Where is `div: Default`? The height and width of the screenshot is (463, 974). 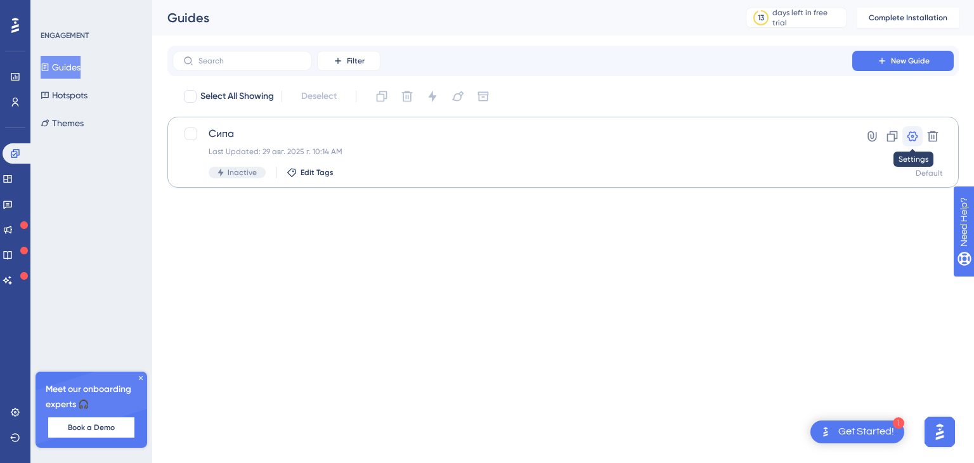
div: Default is located at coordinates (929, 173).